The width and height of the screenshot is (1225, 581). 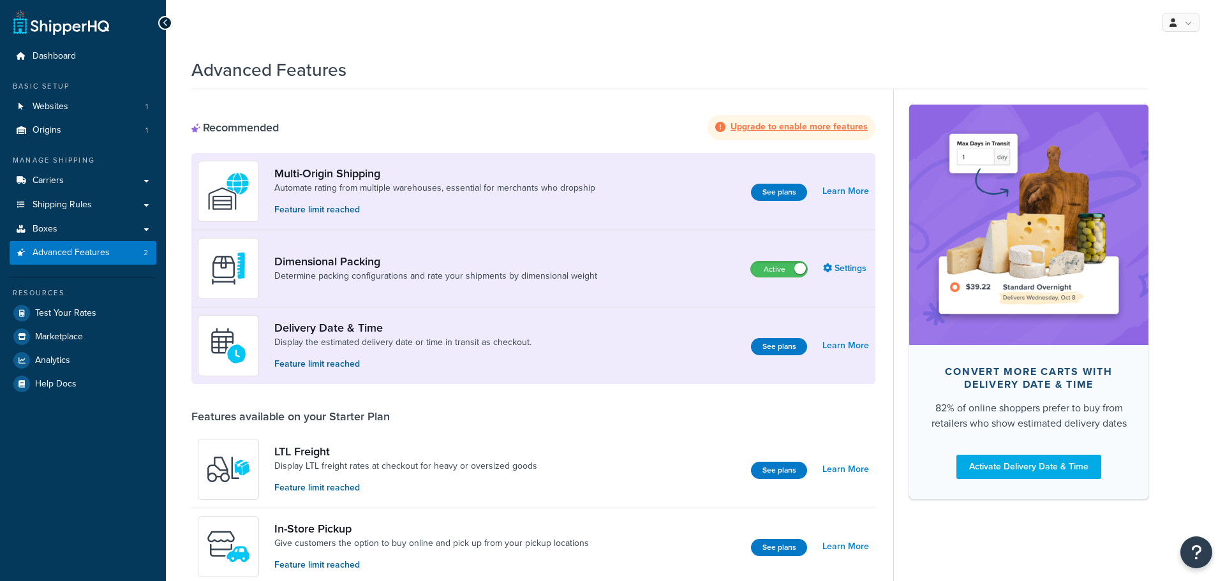 What do you see at coordinates (290, 417) in the screenshot?
I see `div: Features available on your Starter Plan` at bounding box center [290, 417].